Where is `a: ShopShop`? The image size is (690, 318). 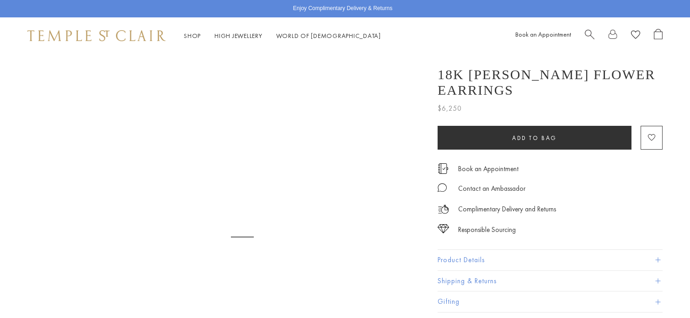
a: ShopShop is located at coordinates (192, 36).